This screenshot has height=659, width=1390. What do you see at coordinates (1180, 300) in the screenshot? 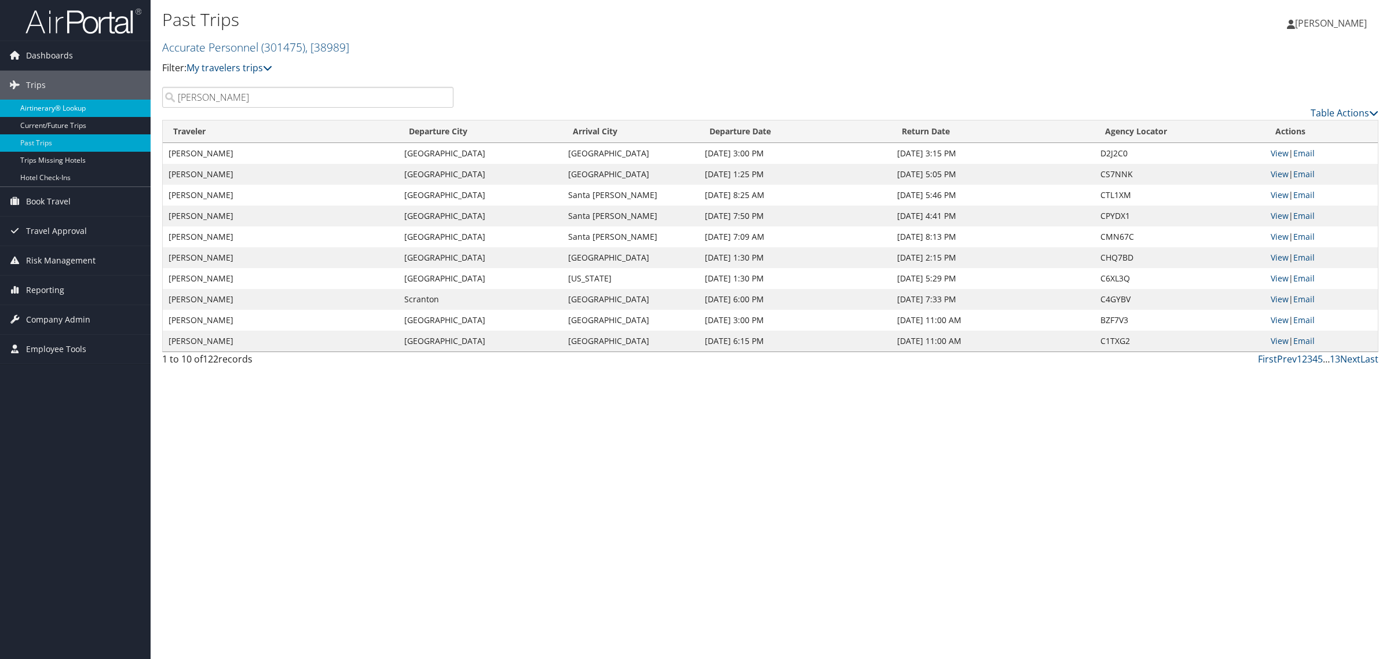
I see `td: C4GYBV` at bounding box center [1180, 300].